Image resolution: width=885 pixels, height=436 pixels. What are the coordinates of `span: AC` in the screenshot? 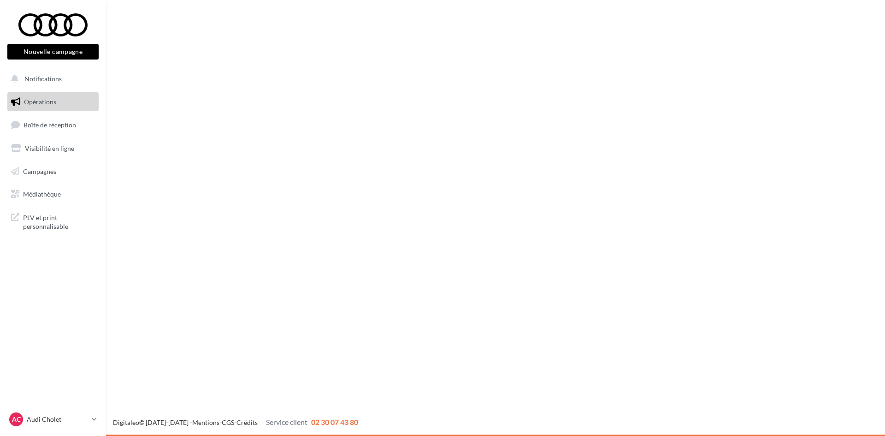 It's located at (16, 419).